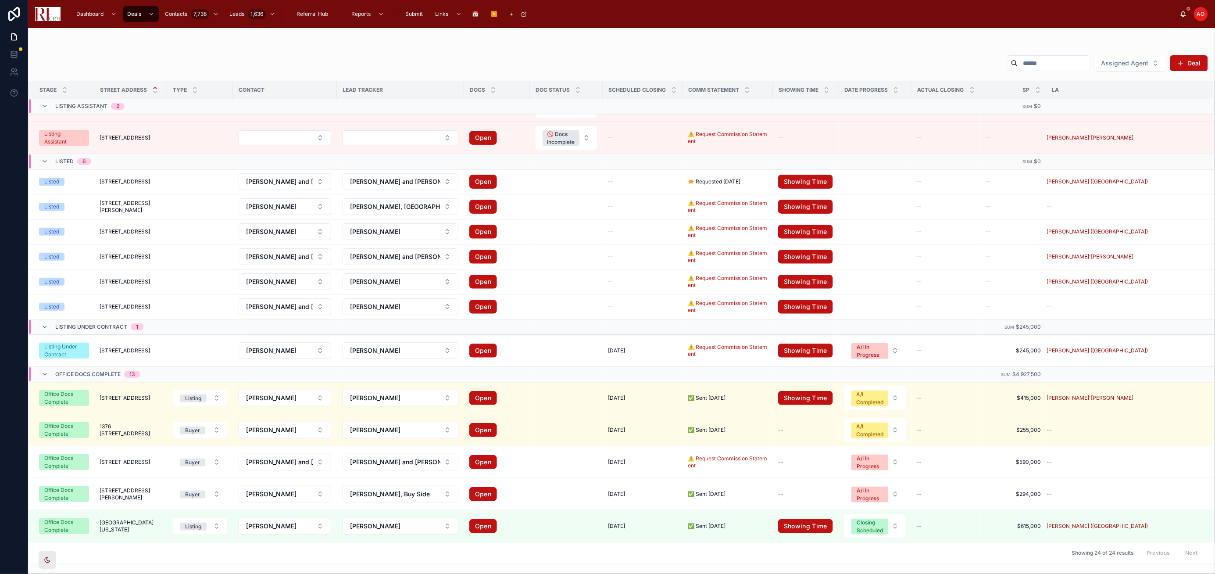 This screenshot has height=574, width=1215. Describe the element at coordinates (415, 14) in the screenshot. I see `a: Submit` at that location.